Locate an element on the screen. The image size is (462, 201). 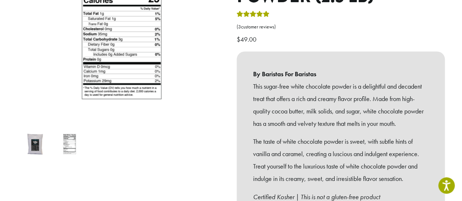
a: (3customer reviews) is located at coordinates (341, 27).